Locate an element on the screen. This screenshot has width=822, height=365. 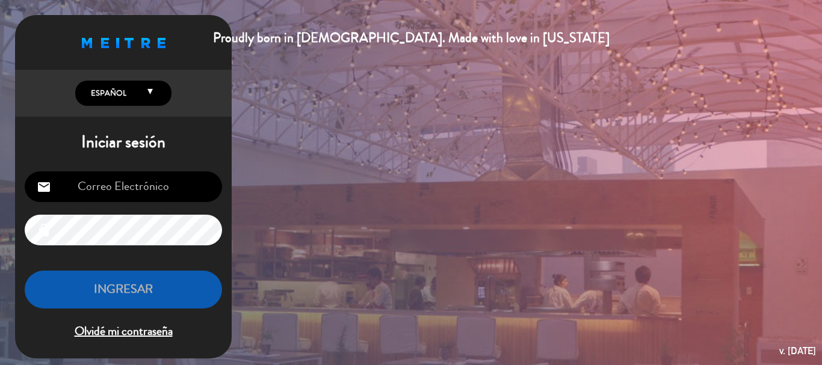
span: Español is located at coordinates (107, 93).